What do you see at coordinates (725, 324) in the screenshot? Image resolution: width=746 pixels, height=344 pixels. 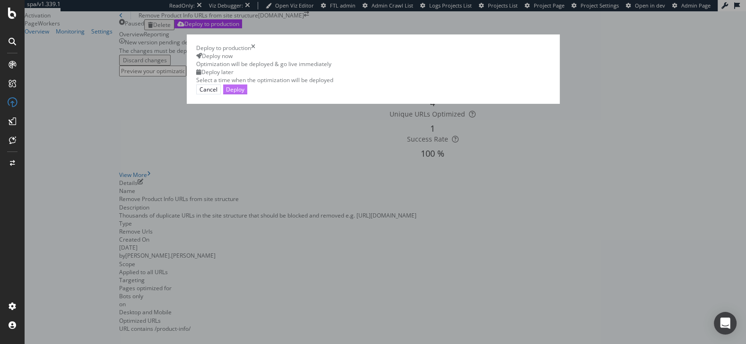 I see `div: Open Intercom Messenger` at bounding box center [725, 324].